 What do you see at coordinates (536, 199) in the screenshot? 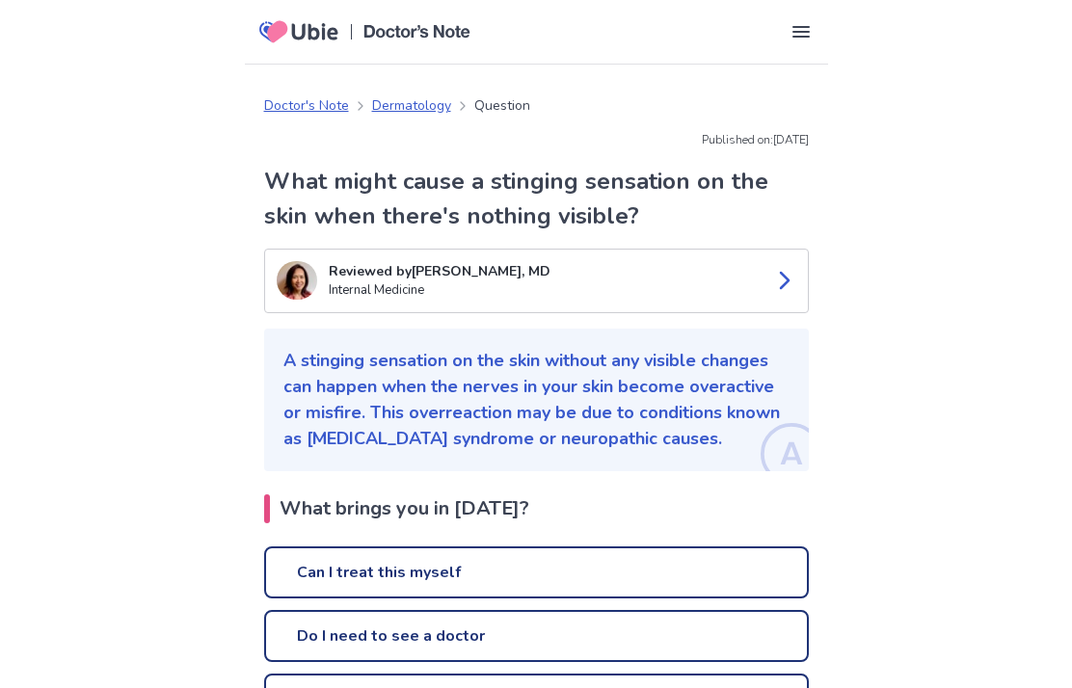
I see `h1: What might cause a stinging sensation on the skin when there's nothing visible?` at bounding box center [536, 199].